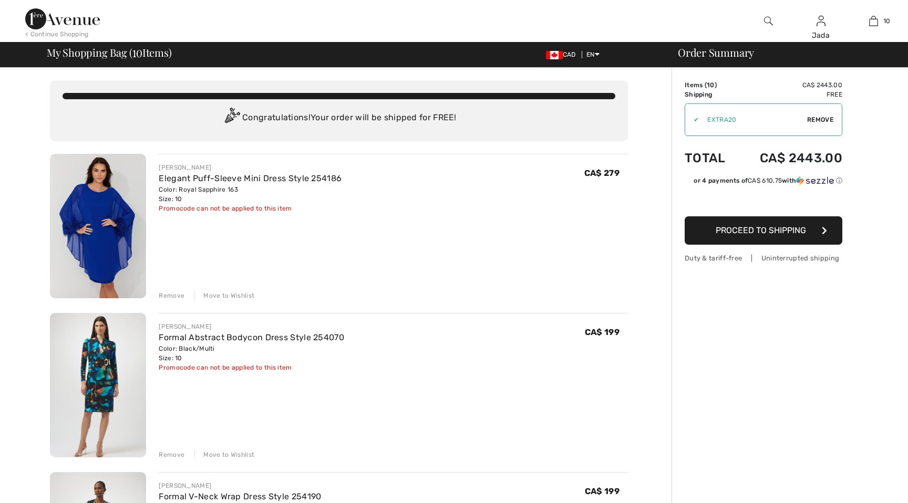  I want to click on a: Formal V-Neck Wrap Dress Style 254190, so click(240, 496).